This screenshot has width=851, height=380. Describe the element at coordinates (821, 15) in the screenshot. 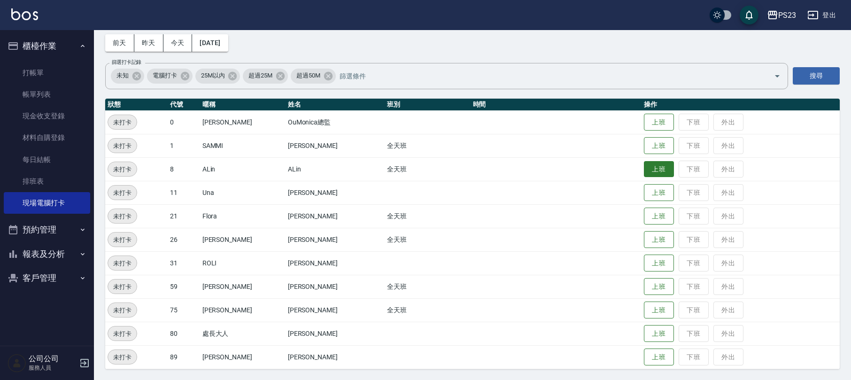

I see `button: 登出` at that location.